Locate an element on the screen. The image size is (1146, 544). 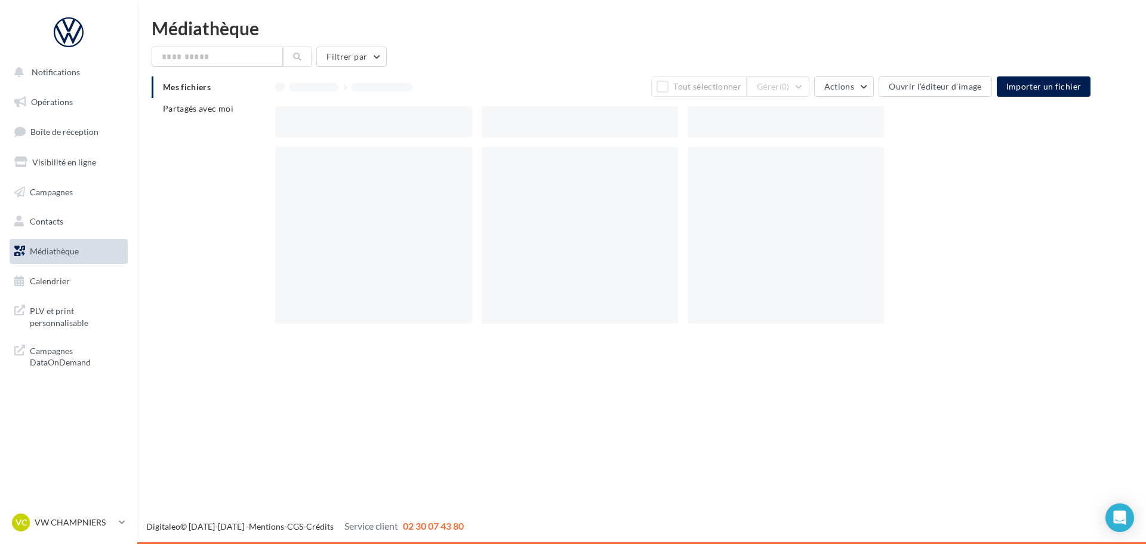
span: Contacts is located at coordinates (47, 221).